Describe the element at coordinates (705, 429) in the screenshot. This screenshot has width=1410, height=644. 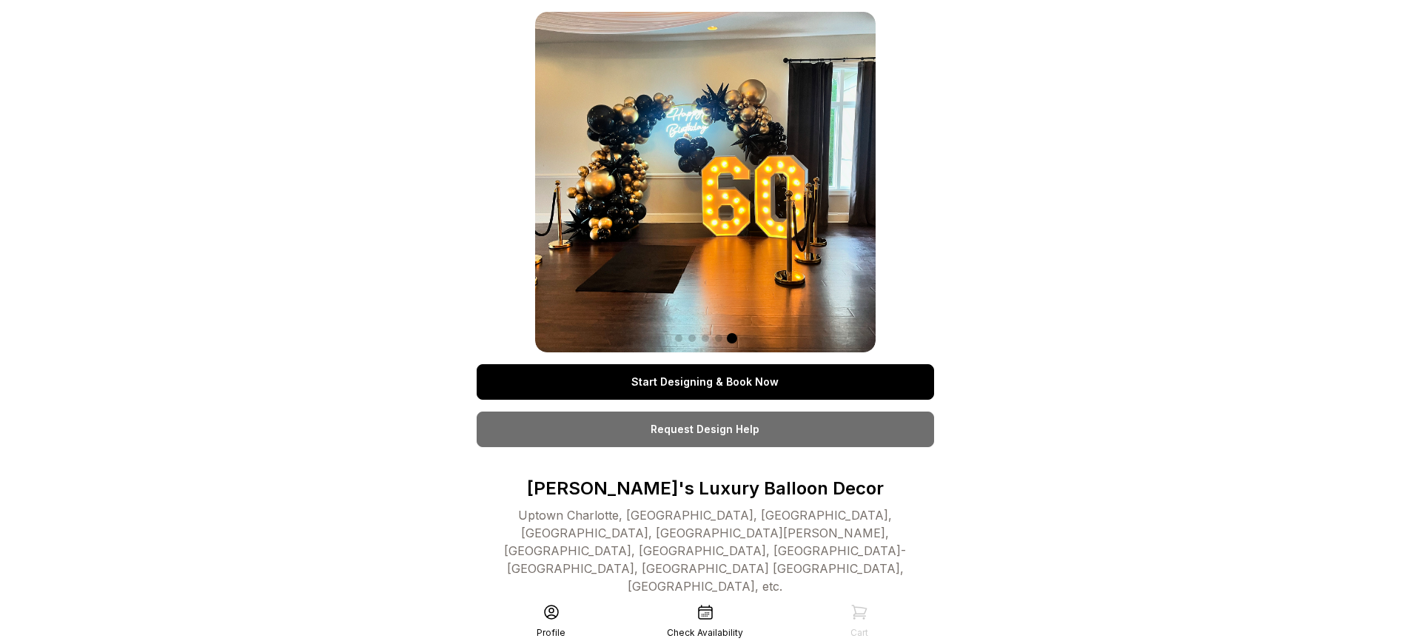
I see `a: Request Design Help` at that location.